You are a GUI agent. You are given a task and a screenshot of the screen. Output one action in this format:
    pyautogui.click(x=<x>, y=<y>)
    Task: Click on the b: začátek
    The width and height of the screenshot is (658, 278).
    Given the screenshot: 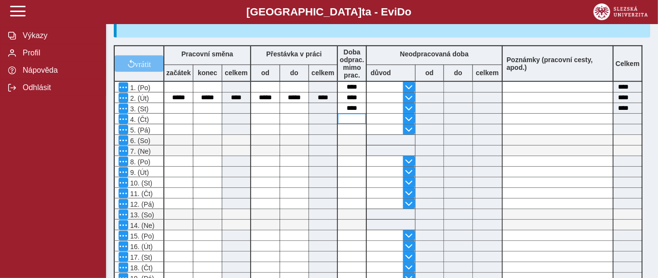 What is the action you would take?
    pyautogui.click(x=178, y=73)
    